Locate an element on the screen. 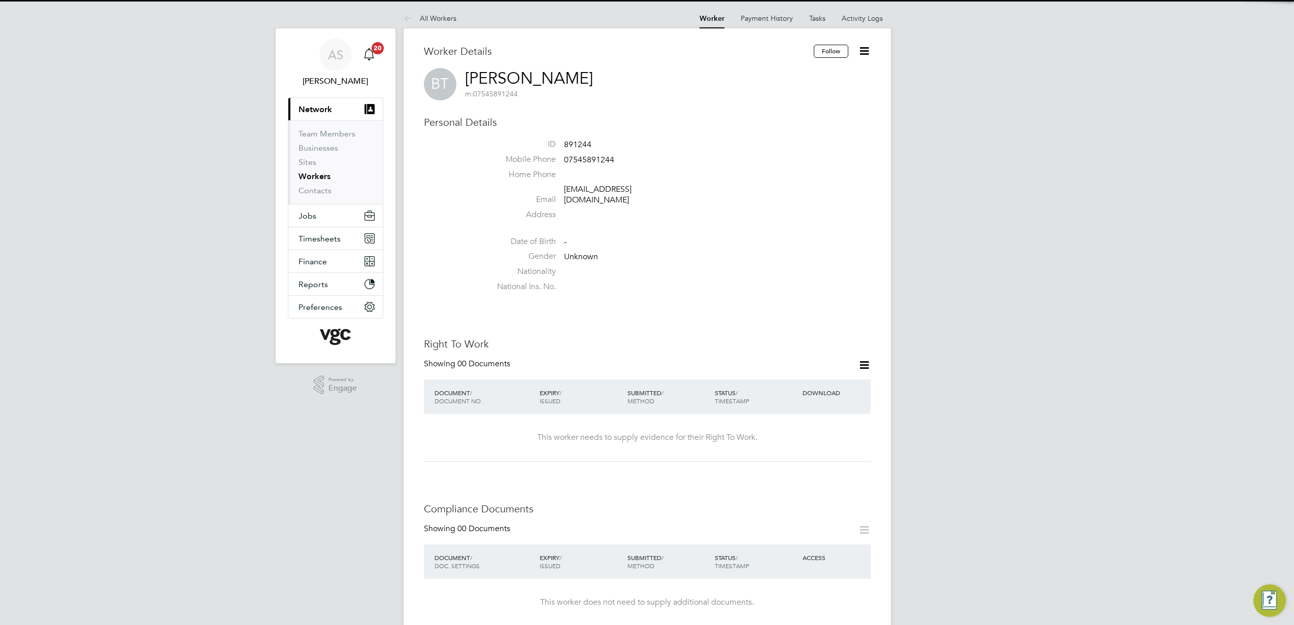 This screenshot has height=625, width=1294. a: Sites is located at coordinates (307, 162).